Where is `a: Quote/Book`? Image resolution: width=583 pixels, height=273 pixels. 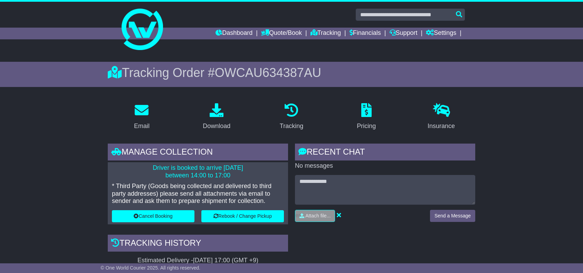 a: Quote/Book is located at coordinates (282, 34).